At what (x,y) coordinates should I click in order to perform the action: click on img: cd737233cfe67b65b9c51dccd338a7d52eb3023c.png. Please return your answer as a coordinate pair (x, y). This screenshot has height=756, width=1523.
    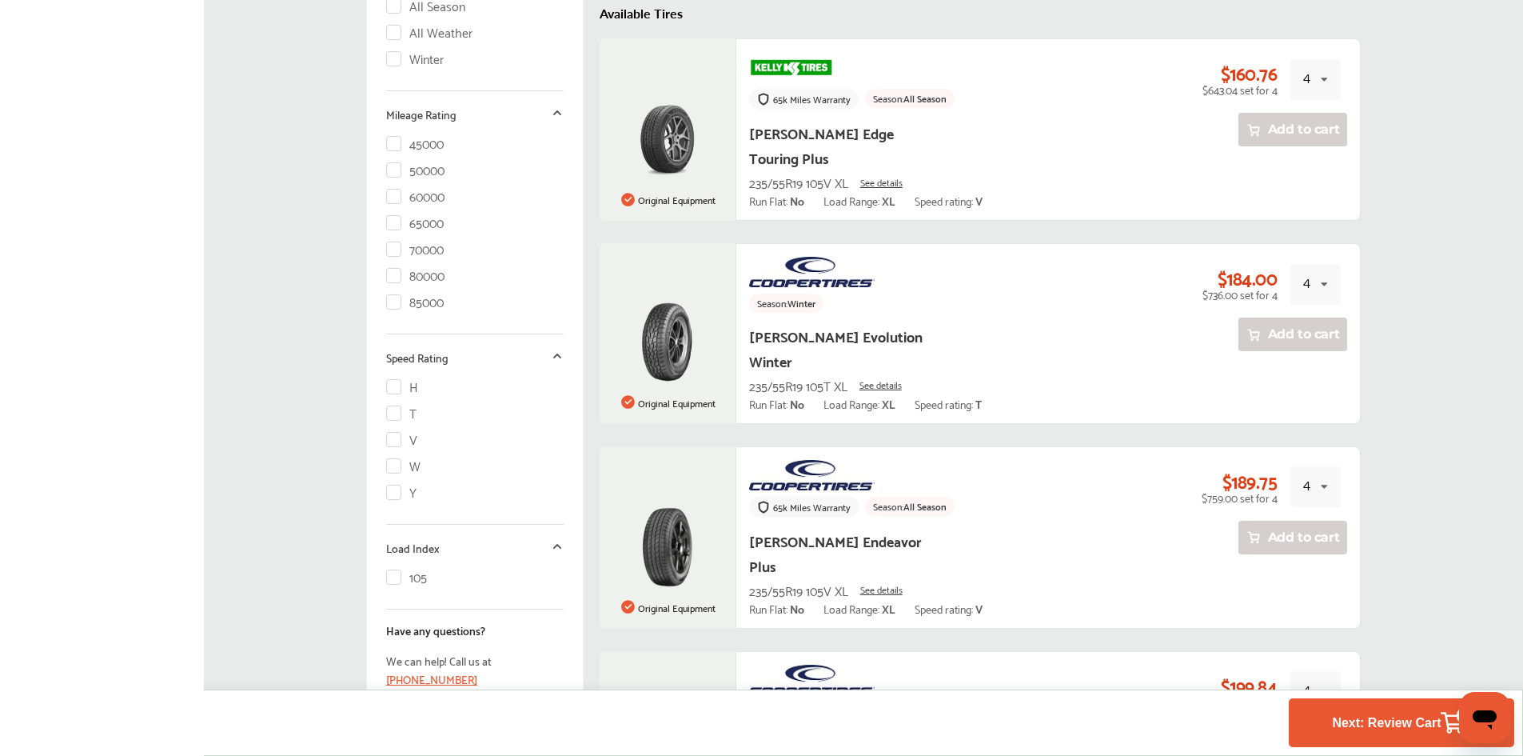
    Looking at the image, I should click on (792, 67).